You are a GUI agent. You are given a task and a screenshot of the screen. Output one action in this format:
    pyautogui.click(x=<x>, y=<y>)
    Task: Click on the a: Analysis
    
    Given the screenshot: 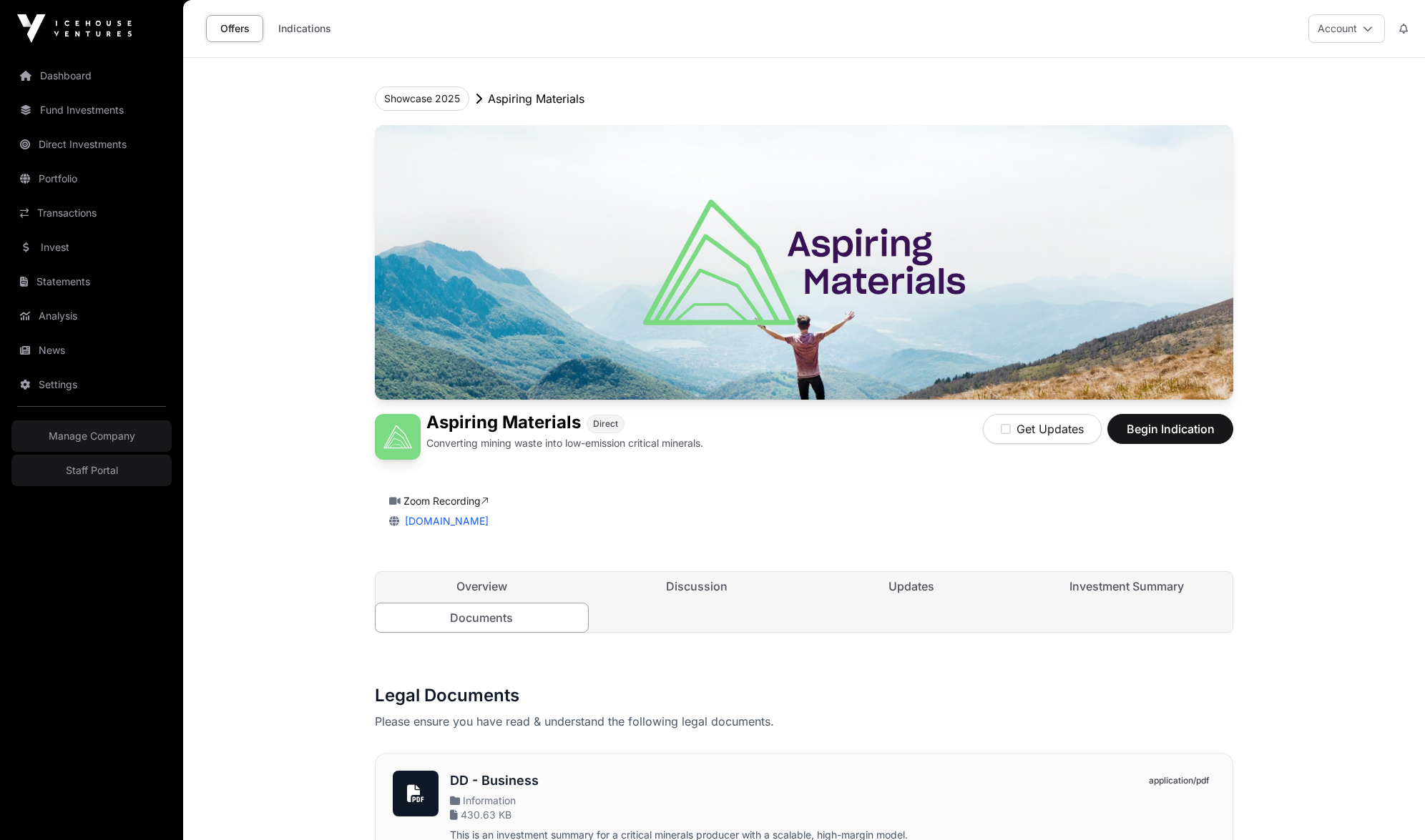 What is the action you would take?
    pyautogui.click(x=92, y=316)
    